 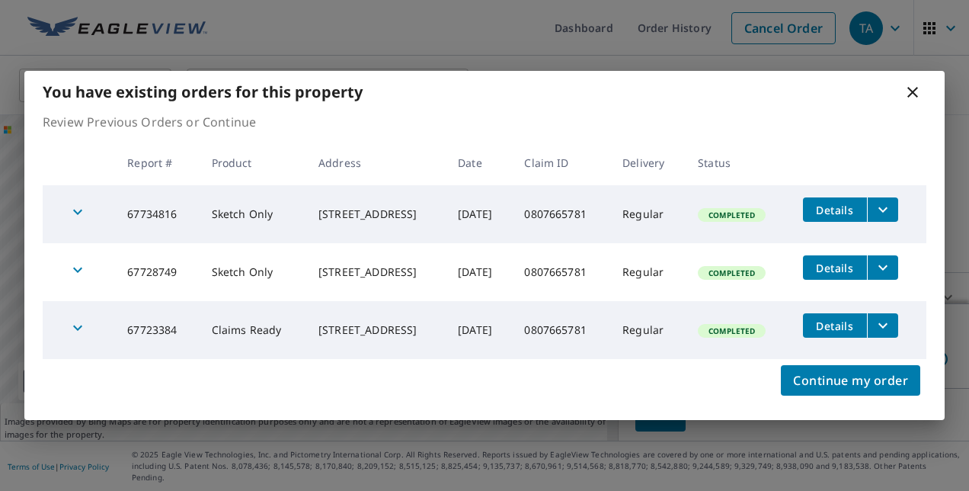 What do you see at coordinates (157, 214) in the screenshot?
I see `td: 67734816` at bounding box center [157, 214].